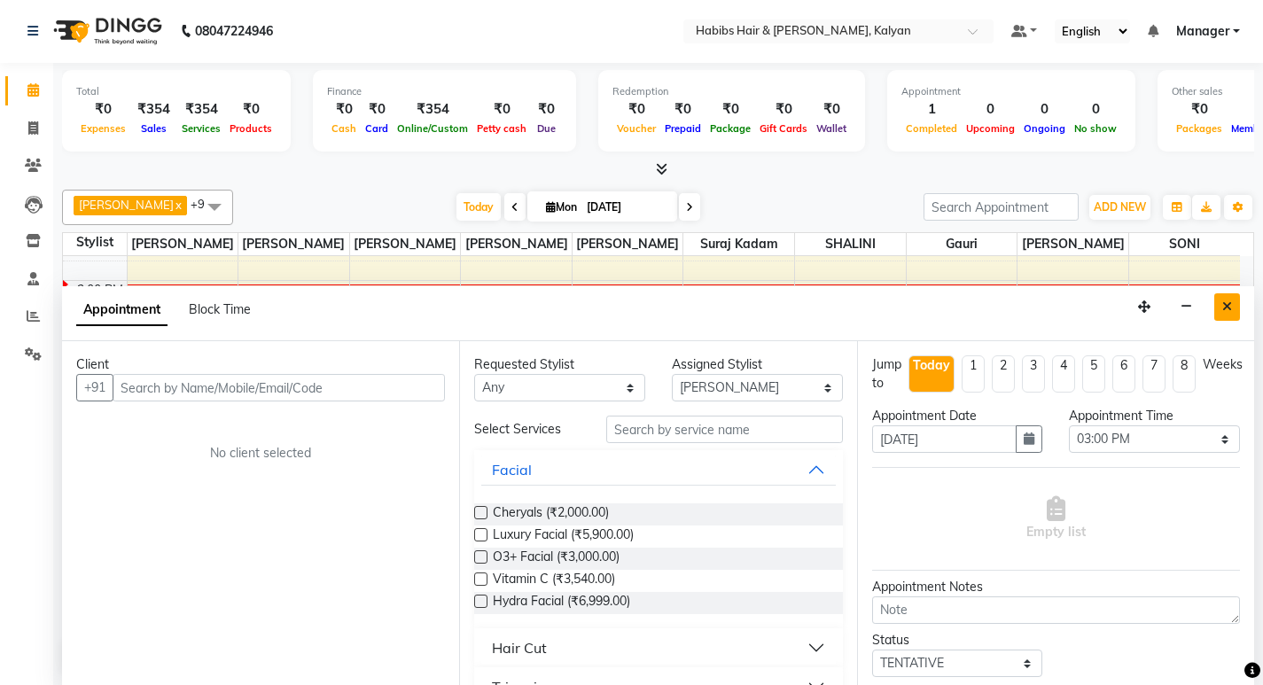 Image resolution: width=1263 pixels, height=685 pixels. Describe the element at coordinates (1095, 129) in the screenshot. I see `span: No show` at that location.